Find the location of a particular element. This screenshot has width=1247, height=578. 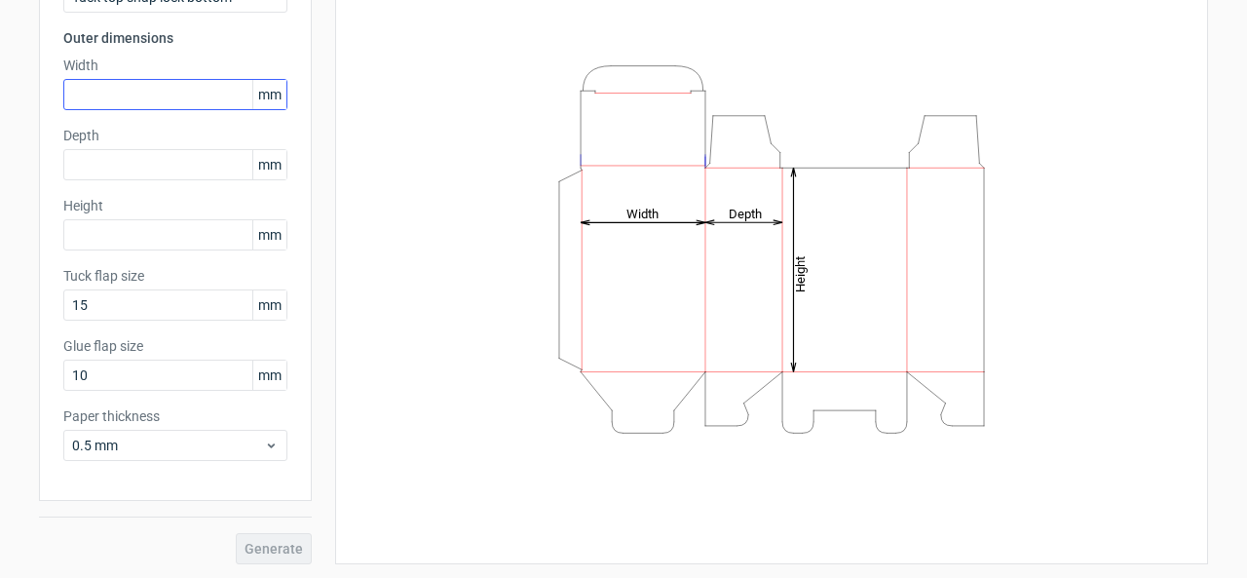

tspan: Height is located at coordinates (800, 273).